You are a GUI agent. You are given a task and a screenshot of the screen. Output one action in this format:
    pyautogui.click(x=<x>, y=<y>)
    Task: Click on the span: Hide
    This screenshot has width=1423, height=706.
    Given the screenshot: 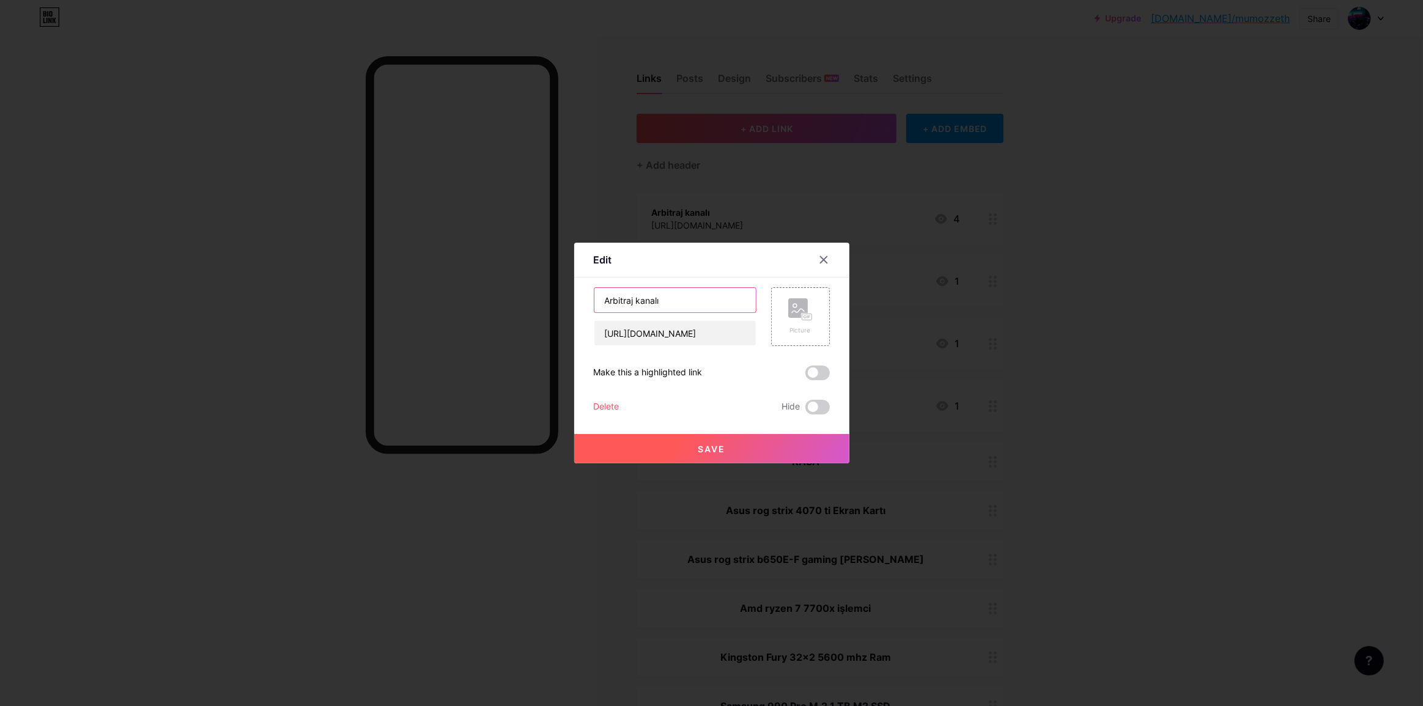 What is the action you would take?
    pyautogui.click(x=791, y=407)
    